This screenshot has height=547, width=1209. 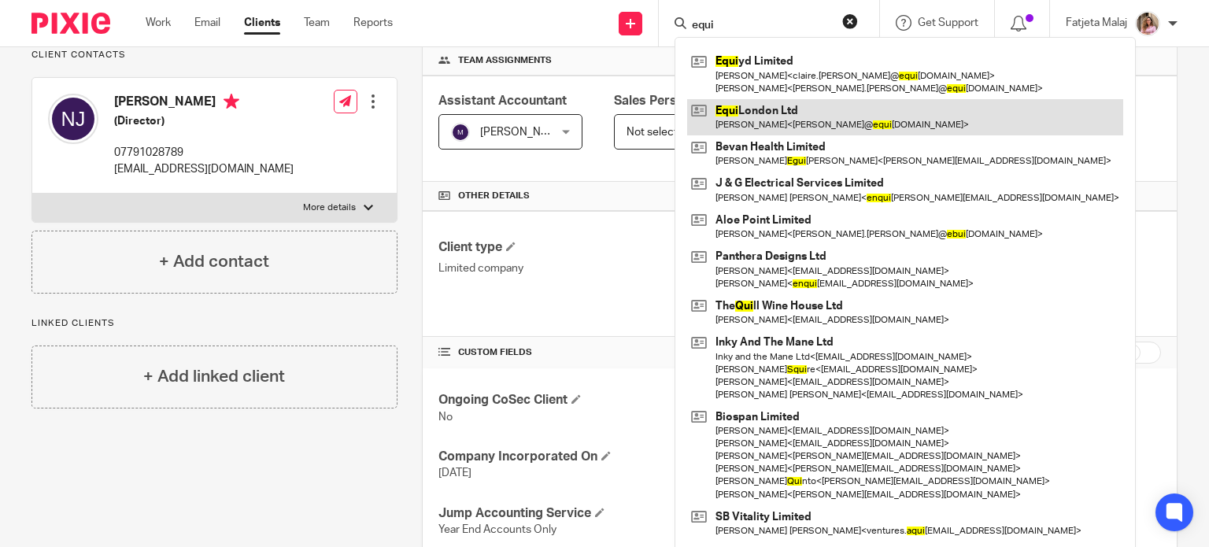 I want to click on p: More details, so click(x=329, y=208).